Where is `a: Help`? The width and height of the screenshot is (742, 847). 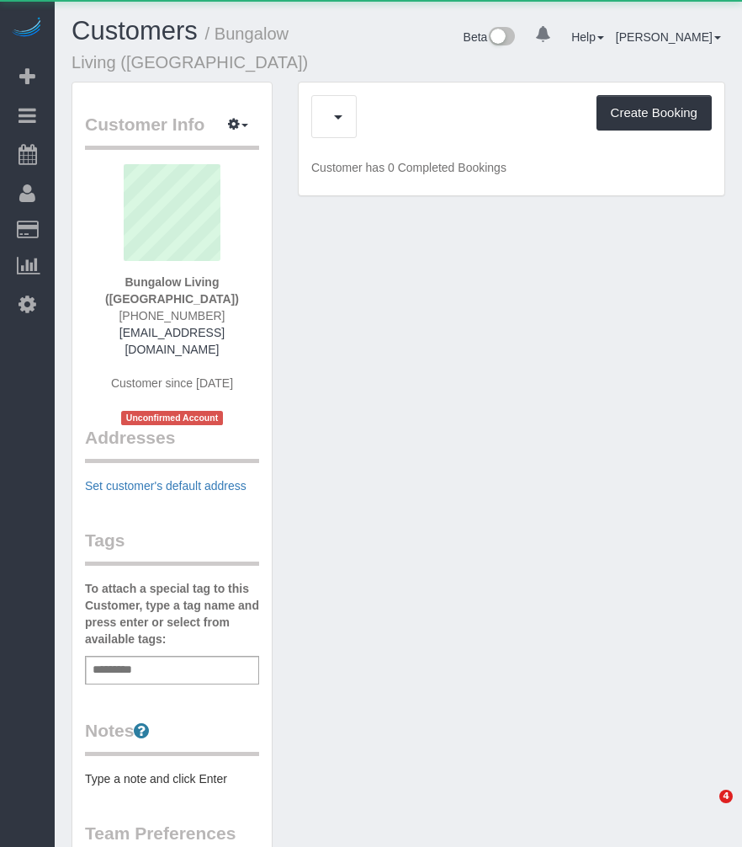
a: Help is located at coordinates (587, 37).